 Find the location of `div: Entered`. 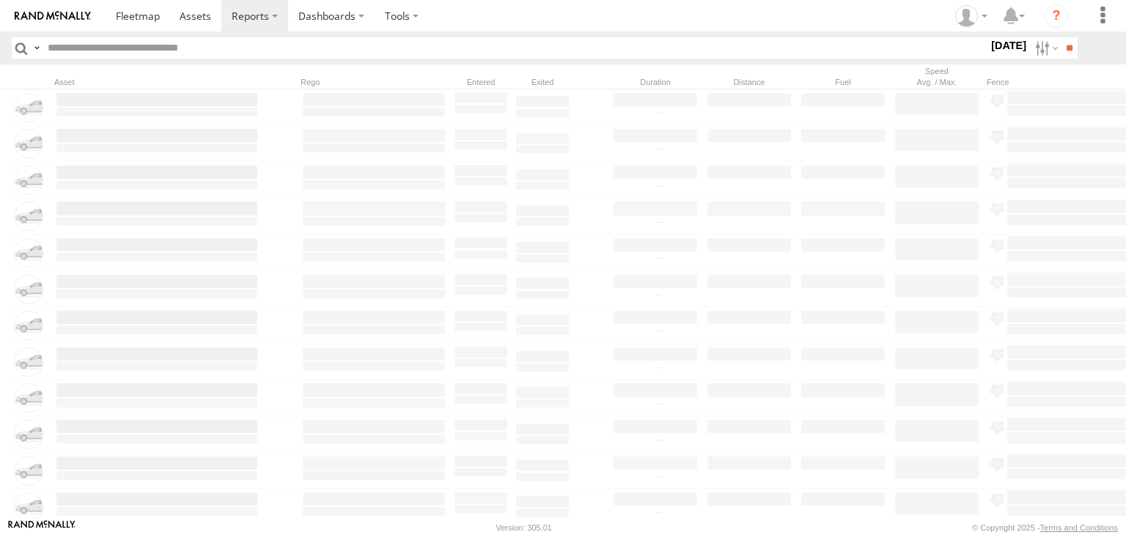

div: Entered is located at coordinates (481, 82).